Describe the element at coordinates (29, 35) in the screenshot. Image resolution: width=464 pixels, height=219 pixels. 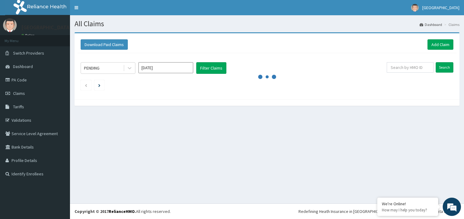
I see `a: Online` at that location.